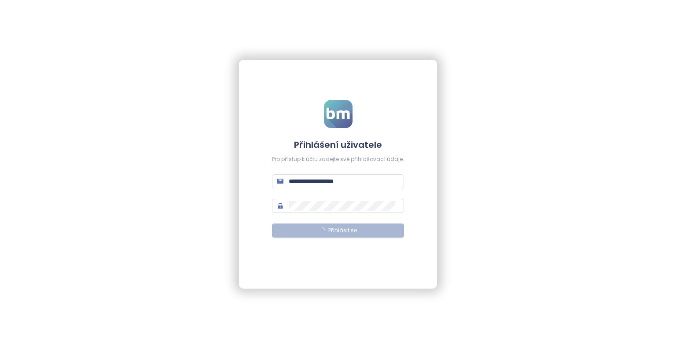 The width and height of the screenshot is (676, 348). I want to click on h4: Přihlášení uživatele, so click(338, 145).